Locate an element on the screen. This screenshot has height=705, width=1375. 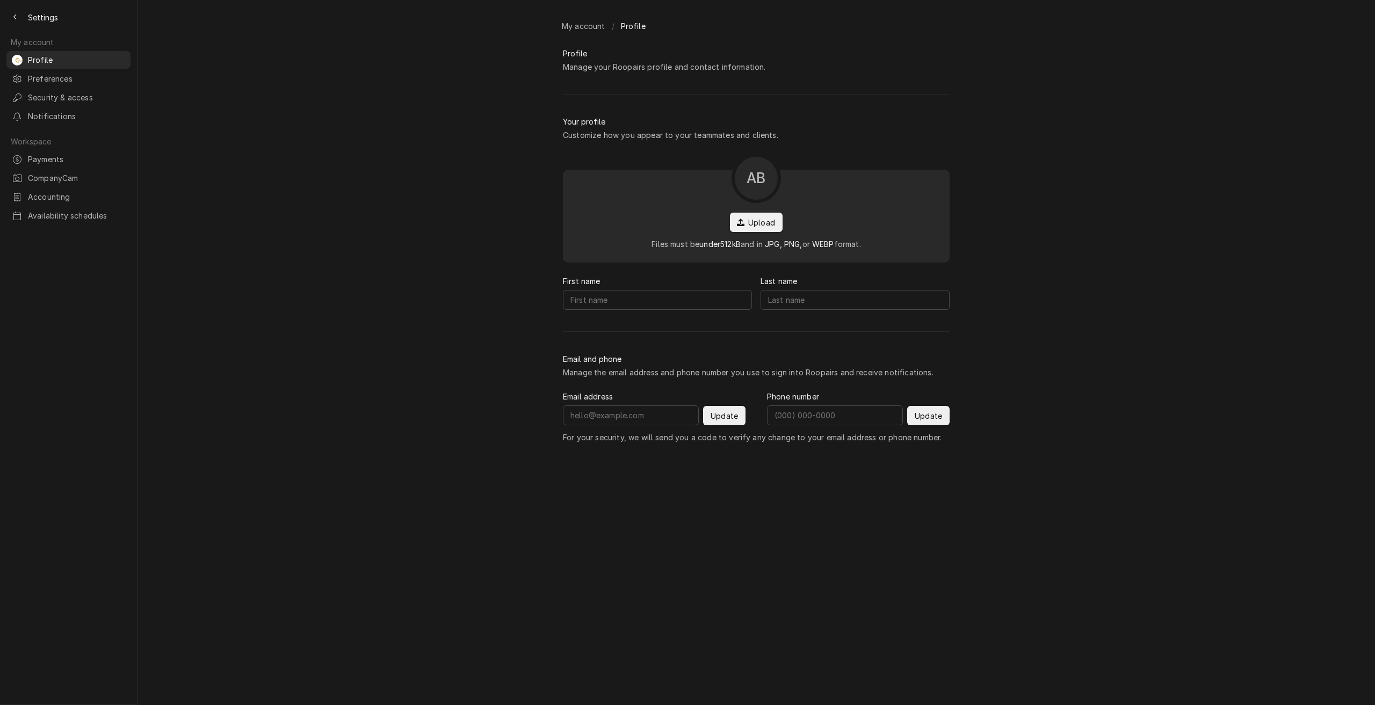
span: Payments is located at coordinates (76, 159).